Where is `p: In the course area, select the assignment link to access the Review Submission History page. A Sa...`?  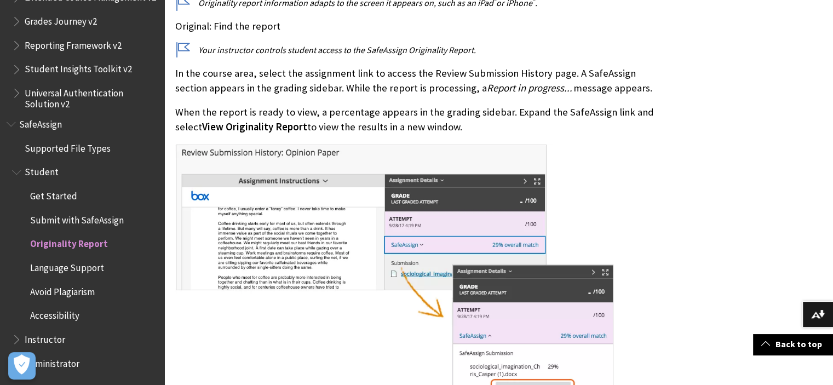 p: In the course area, select the assignment link to access the Review Submission History page. A Sa... is located at coordinates (417, 81).